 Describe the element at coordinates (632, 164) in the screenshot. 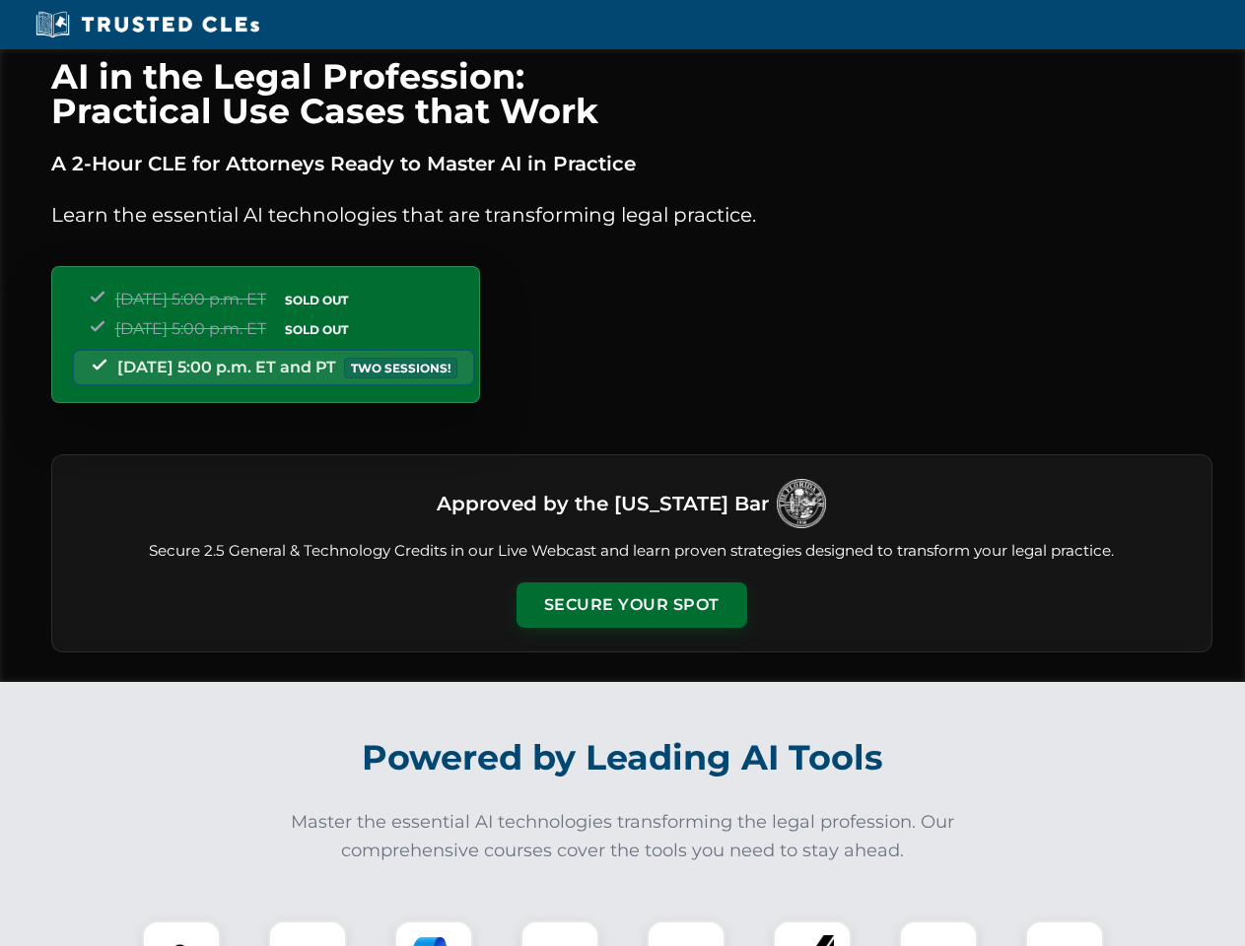

I see `p: A 2-Hour CLE for Attorneys Ready to Master AI in Practice` at that location.